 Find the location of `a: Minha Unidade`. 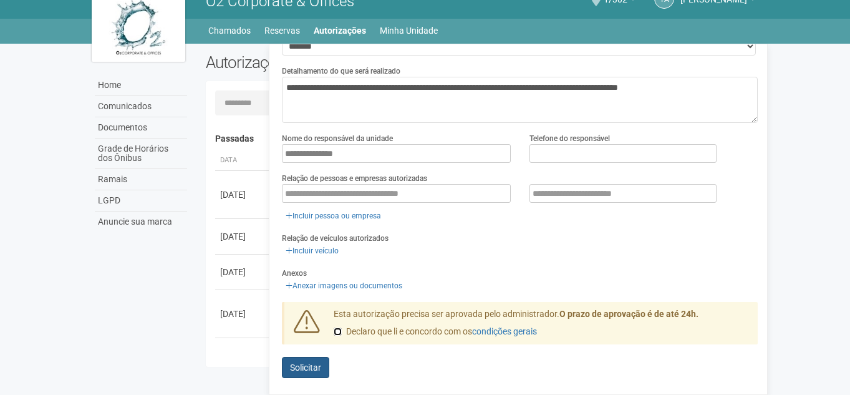

a: Minha Unidade is located at coordinates (408, 31).